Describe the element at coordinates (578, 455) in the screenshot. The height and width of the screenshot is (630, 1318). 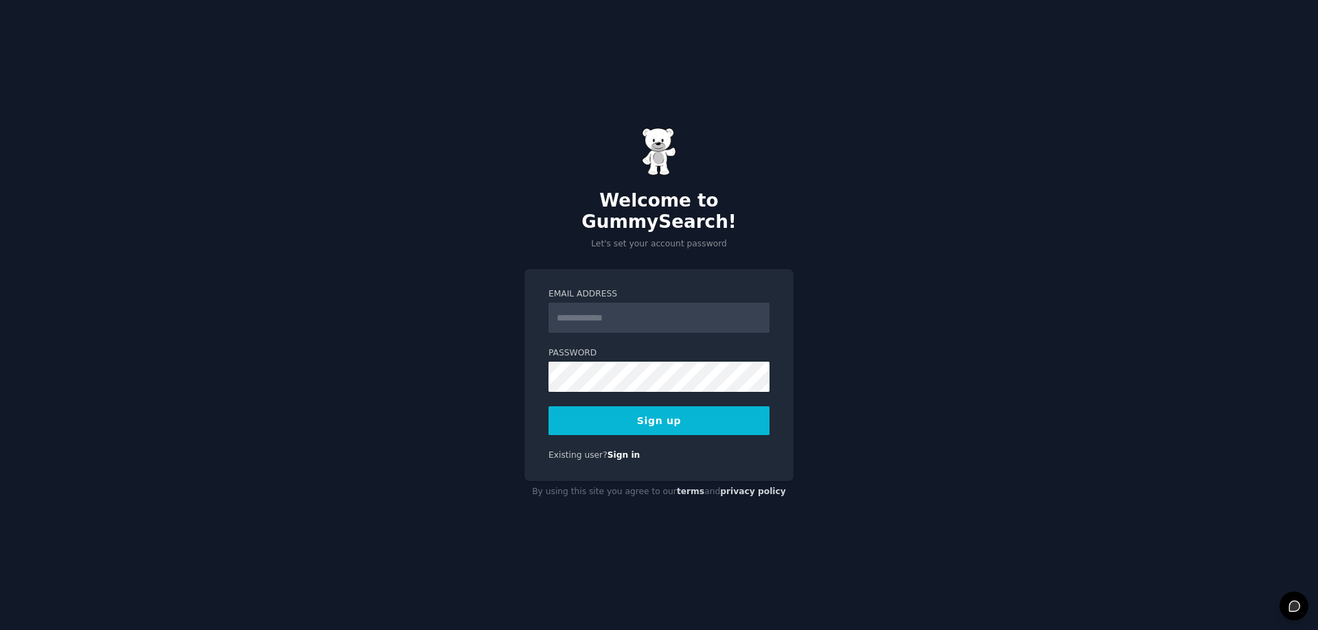
I see `span: Existing user?` at that location.